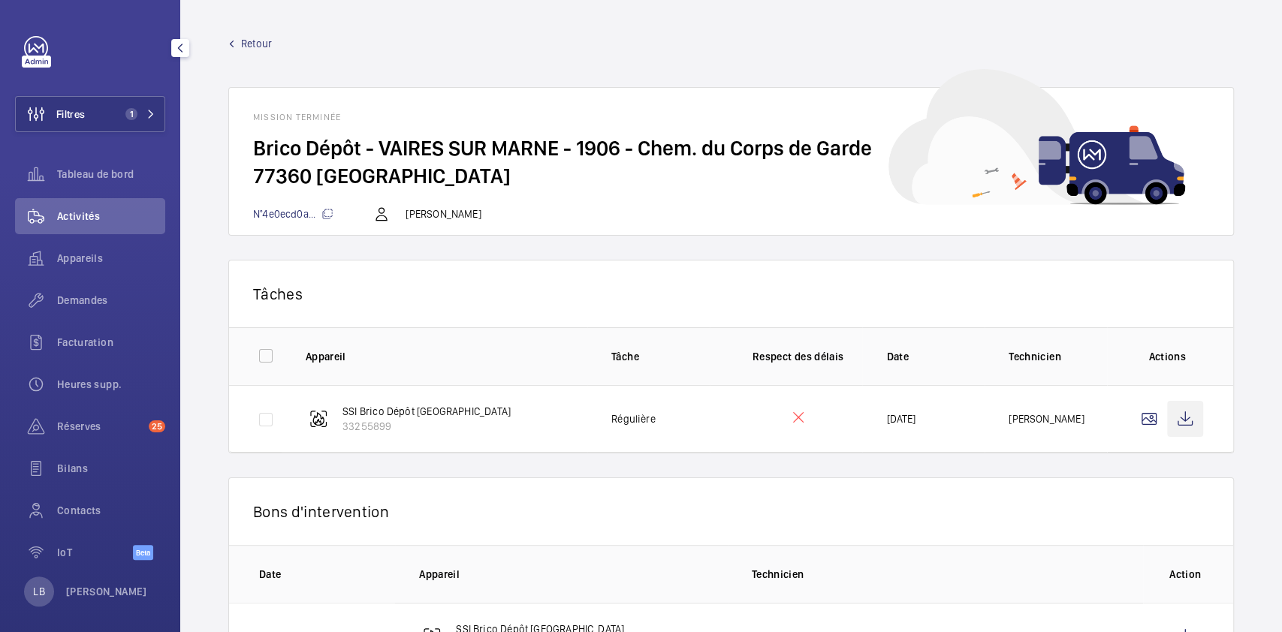  I want to click on span: 25, so click(157, 427).